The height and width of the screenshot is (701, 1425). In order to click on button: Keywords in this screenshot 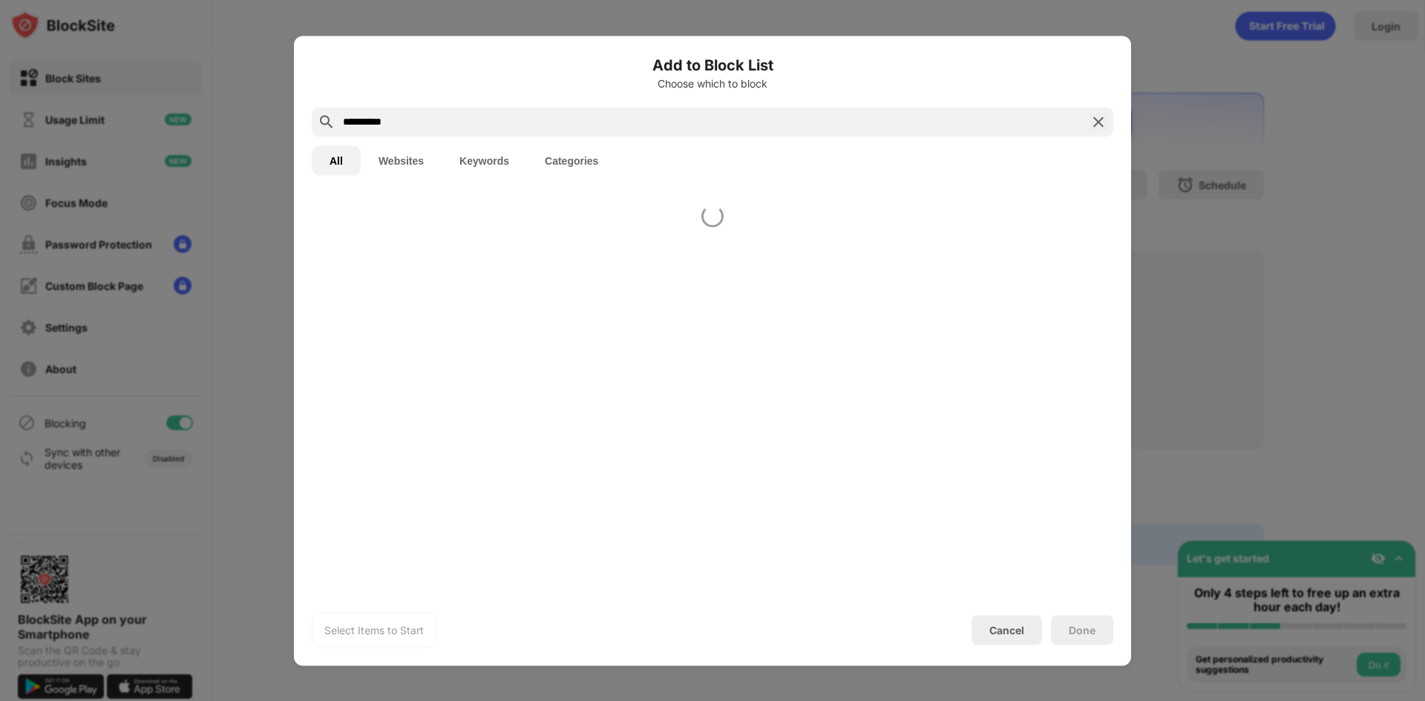, I will do `click(484, 160)`.